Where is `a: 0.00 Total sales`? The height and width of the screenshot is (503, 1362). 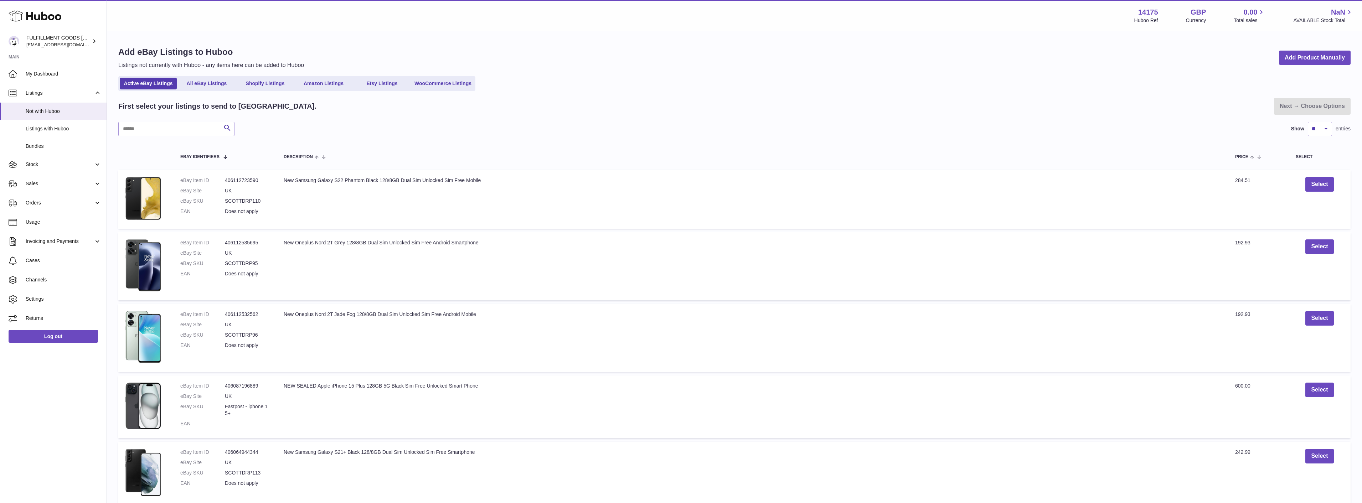 a: 0.00 Total sales is located at coordinates (1249, 16).